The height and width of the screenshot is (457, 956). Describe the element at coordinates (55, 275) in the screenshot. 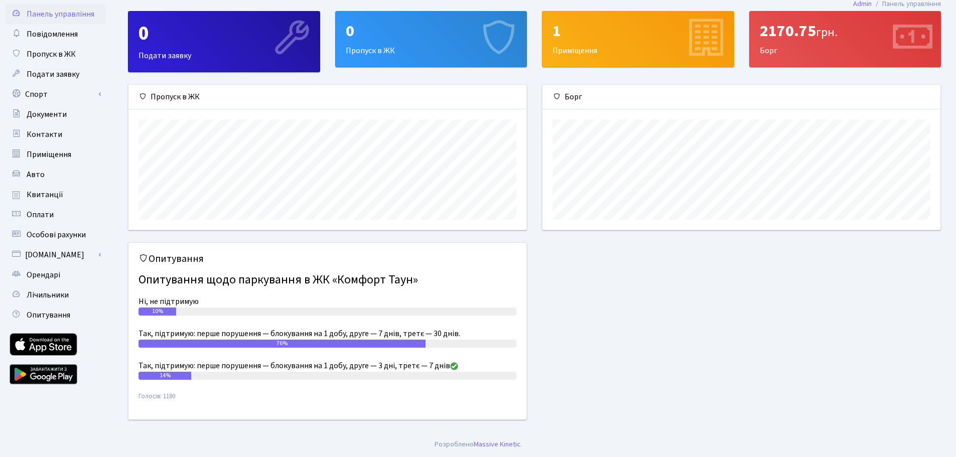

I see `a: Орендарі` at that location.